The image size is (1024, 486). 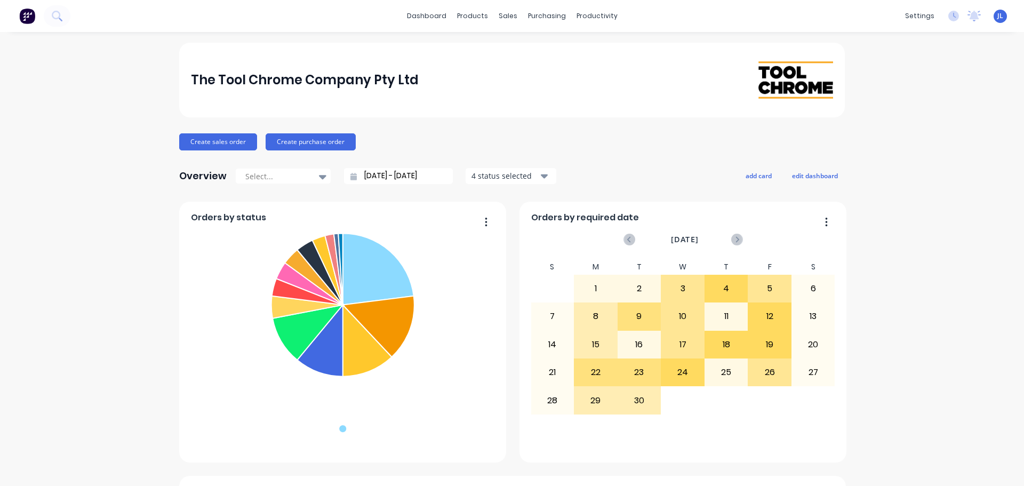 I want to click on div: 18, so click(x=727, y=345).